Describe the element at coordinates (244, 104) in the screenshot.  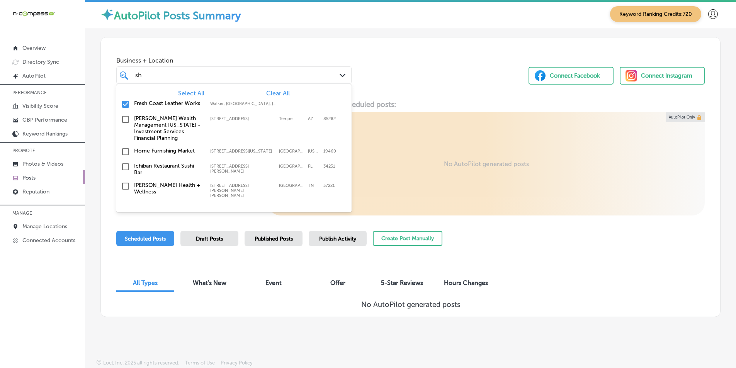
I see `label: Walker, MI, USA | Wyoming, MI, USA | Kentwood, MI, USA | Dorr, MI 49323, USA | Grandville, MI, US...` at that location.